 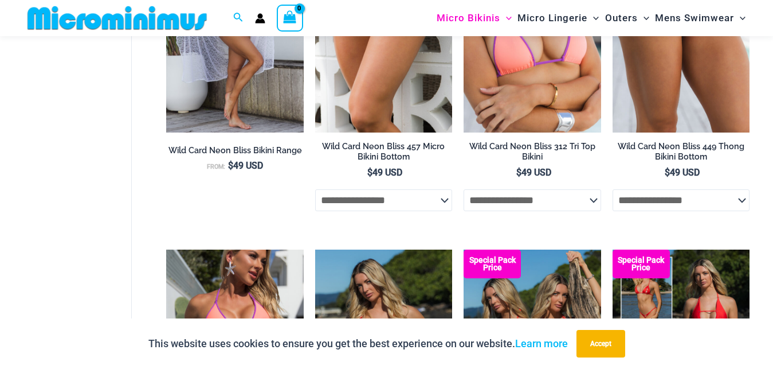 I want to click on span: Mens Swimwear, so click(x=695, y=18).